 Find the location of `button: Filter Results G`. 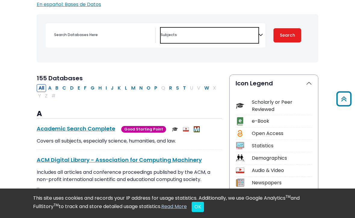

button: Filter Results G is located at coordinates (92, 88).